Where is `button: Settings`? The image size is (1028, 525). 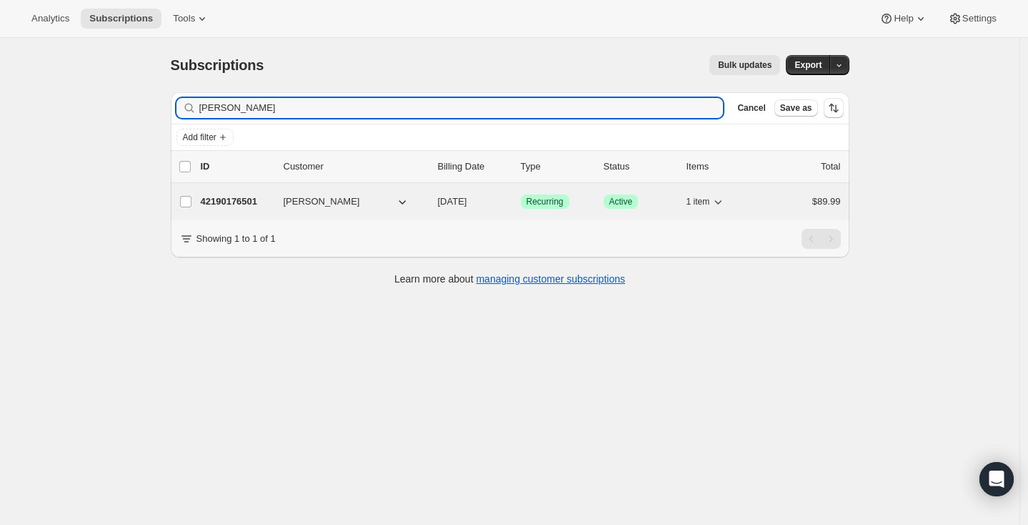
button: Settings is located at coordinates (973, 19).